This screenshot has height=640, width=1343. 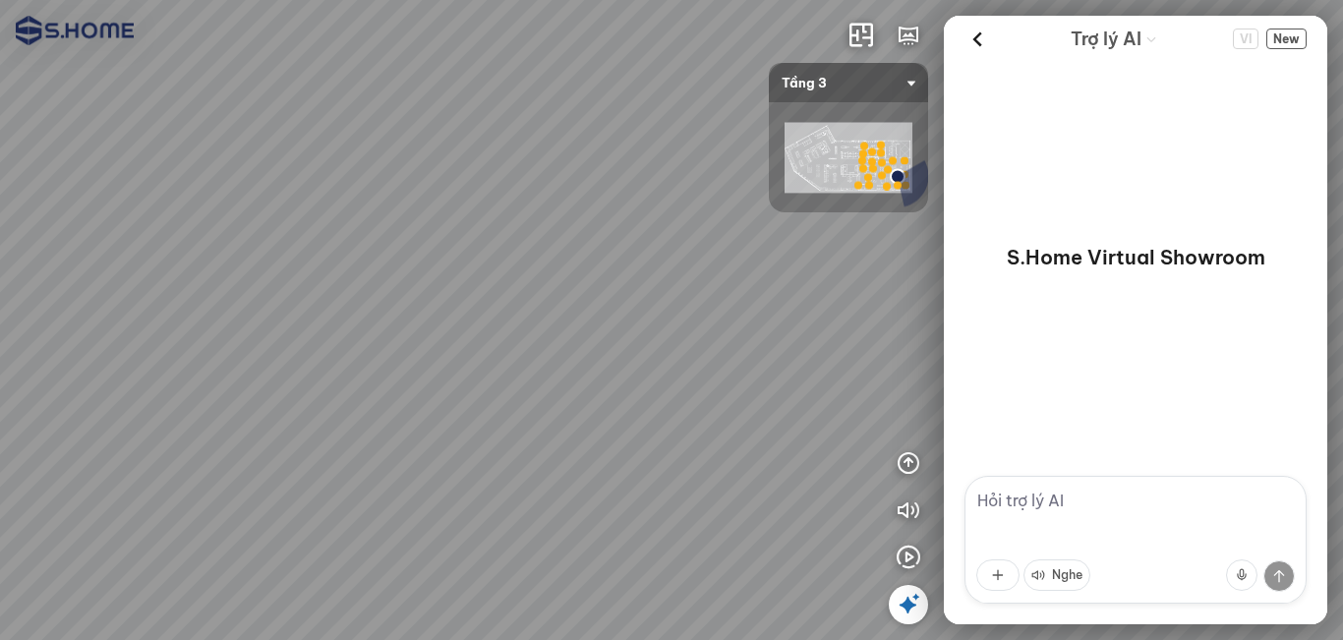 What do you see at coordinates (1135, 258) in the screenshot?
I see `p: S.Home Virtual Showroom` at bounding box center [1135, 258].